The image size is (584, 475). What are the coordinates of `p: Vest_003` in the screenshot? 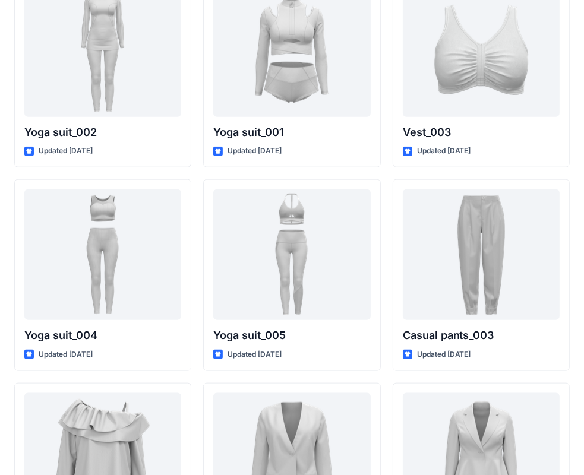 It's located at (481, 132).